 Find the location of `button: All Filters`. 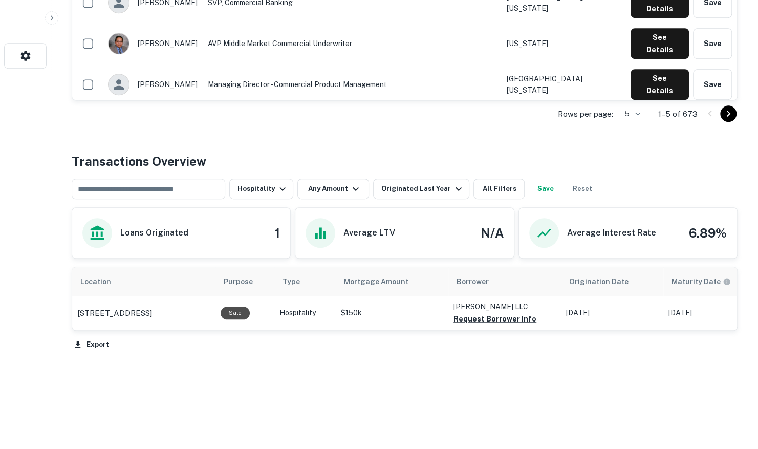

button: All Filters is located at coordinates (499, 189).